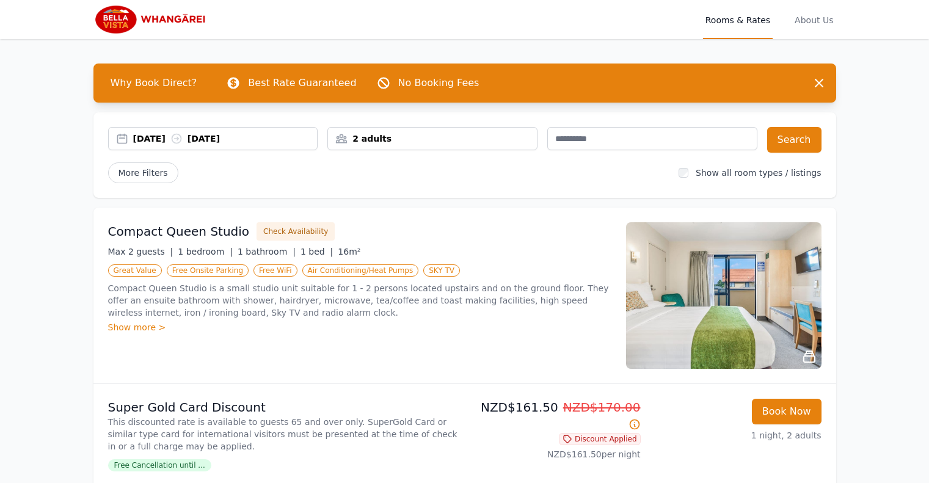 The width and height of the screenshot is (929, 483). I want to click on button: Check Availability, so click(296, 231).